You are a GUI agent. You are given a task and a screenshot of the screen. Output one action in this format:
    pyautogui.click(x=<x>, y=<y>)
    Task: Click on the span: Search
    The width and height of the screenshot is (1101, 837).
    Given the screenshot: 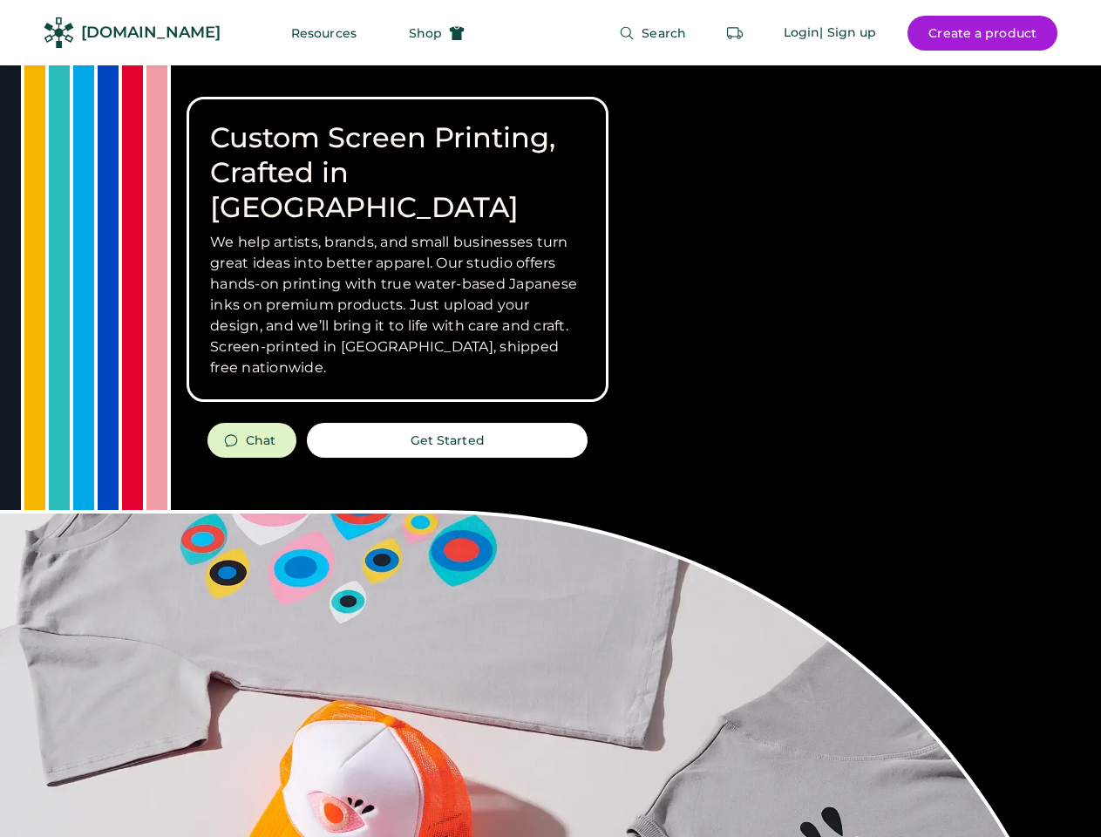 What is the action you would take?
    pyautogui.click(x=663, y=33)
    